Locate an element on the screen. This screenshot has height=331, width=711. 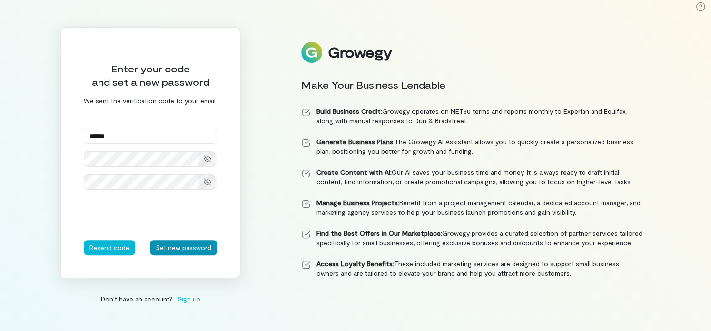
strong: Build Business Credit: is located at coordinates (349, 111).